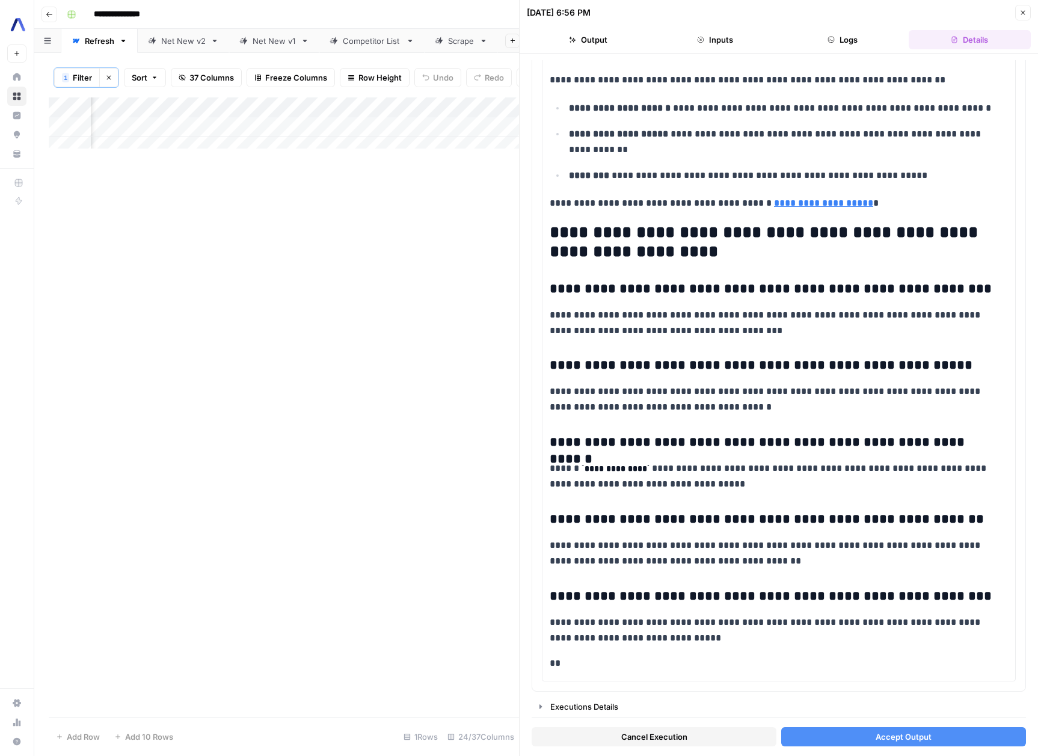 The image size is (1038, 756). Describe the element at coordinates (17, 96) in the screenshot. I see `a: Browse` at that location.